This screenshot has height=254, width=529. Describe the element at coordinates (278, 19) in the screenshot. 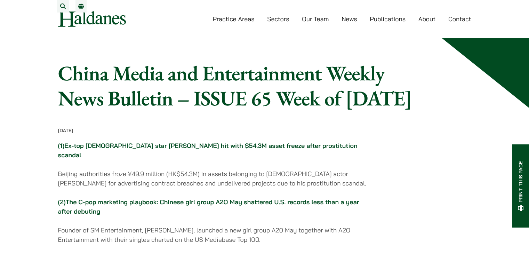

I see `a: Sectors` at that location.